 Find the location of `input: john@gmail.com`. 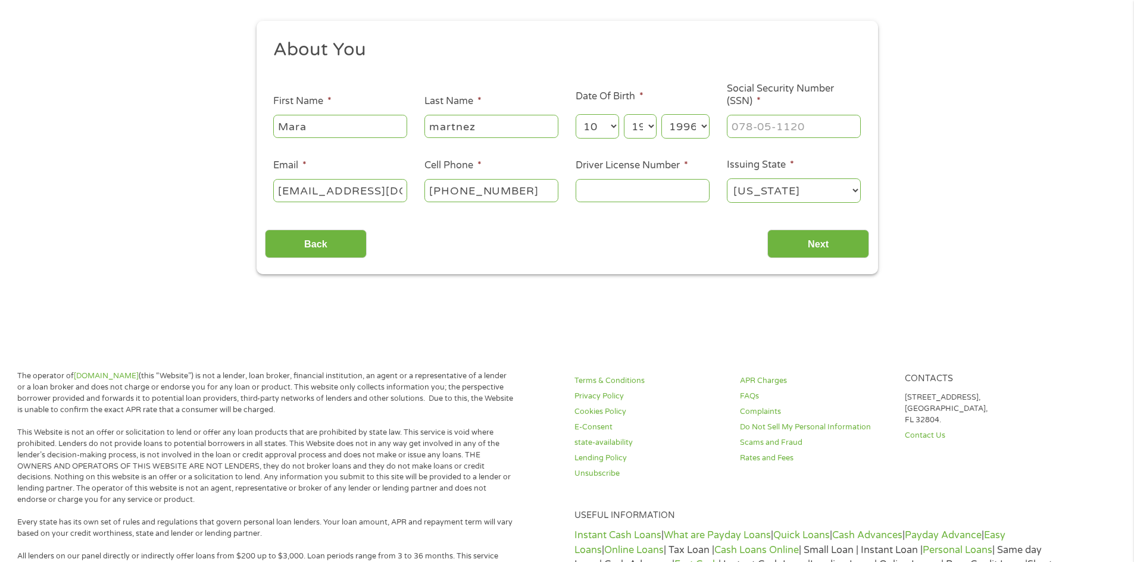

input: john@gmail.com is located at coordinates (340, 190).